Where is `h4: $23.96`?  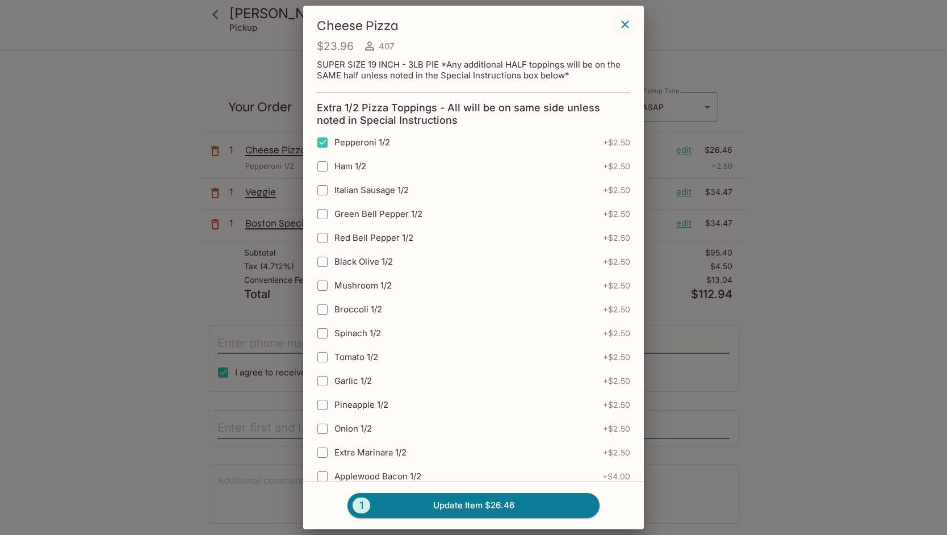 h4: $23.96 is located at coordinates (335, 46).